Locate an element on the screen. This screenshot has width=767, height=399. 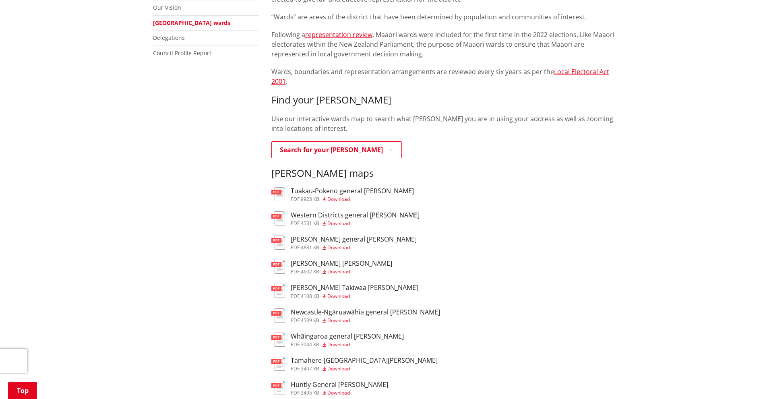
a: Council Profile Report is located at coordinates (182, 53).